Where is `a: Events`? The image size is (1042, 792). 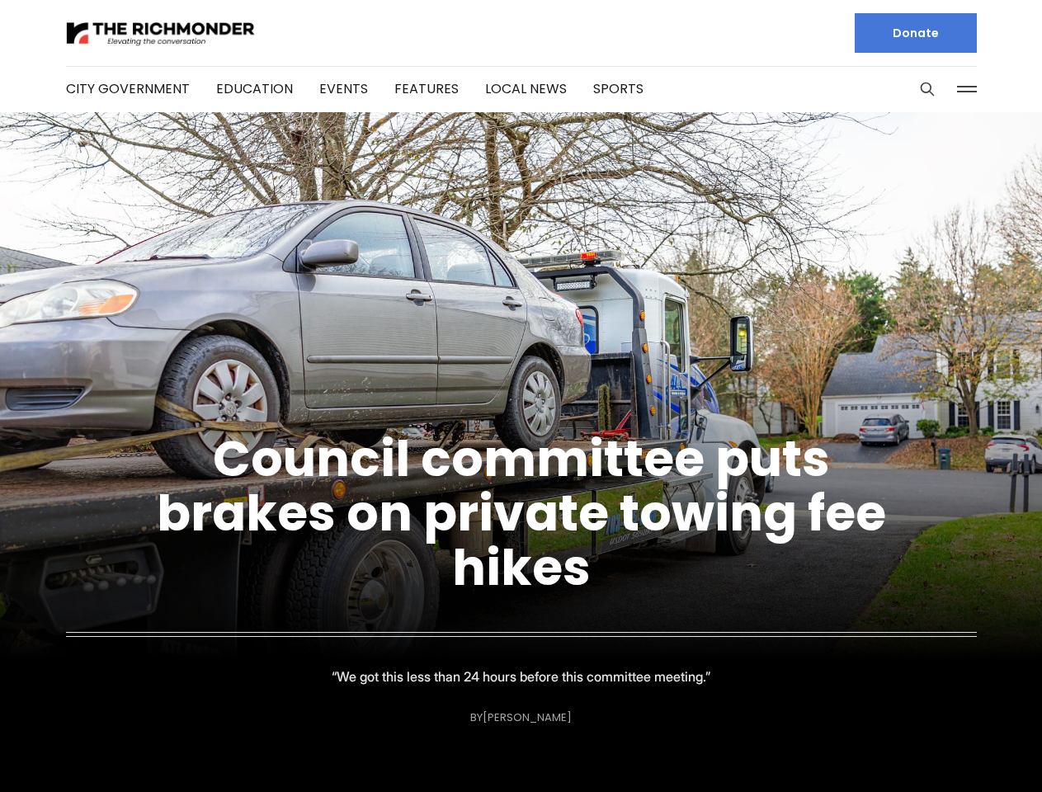 a: Events is located at coordinates (343, 88).